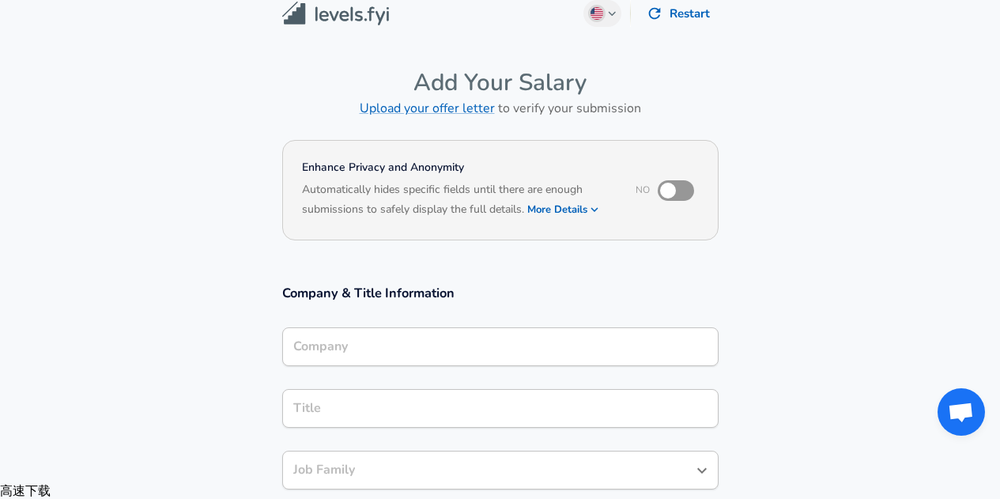  What do you see at coordinates (427, 108) in the screenshot?
I see `a: Upload your offer letter` at bounding box center [427, 108].